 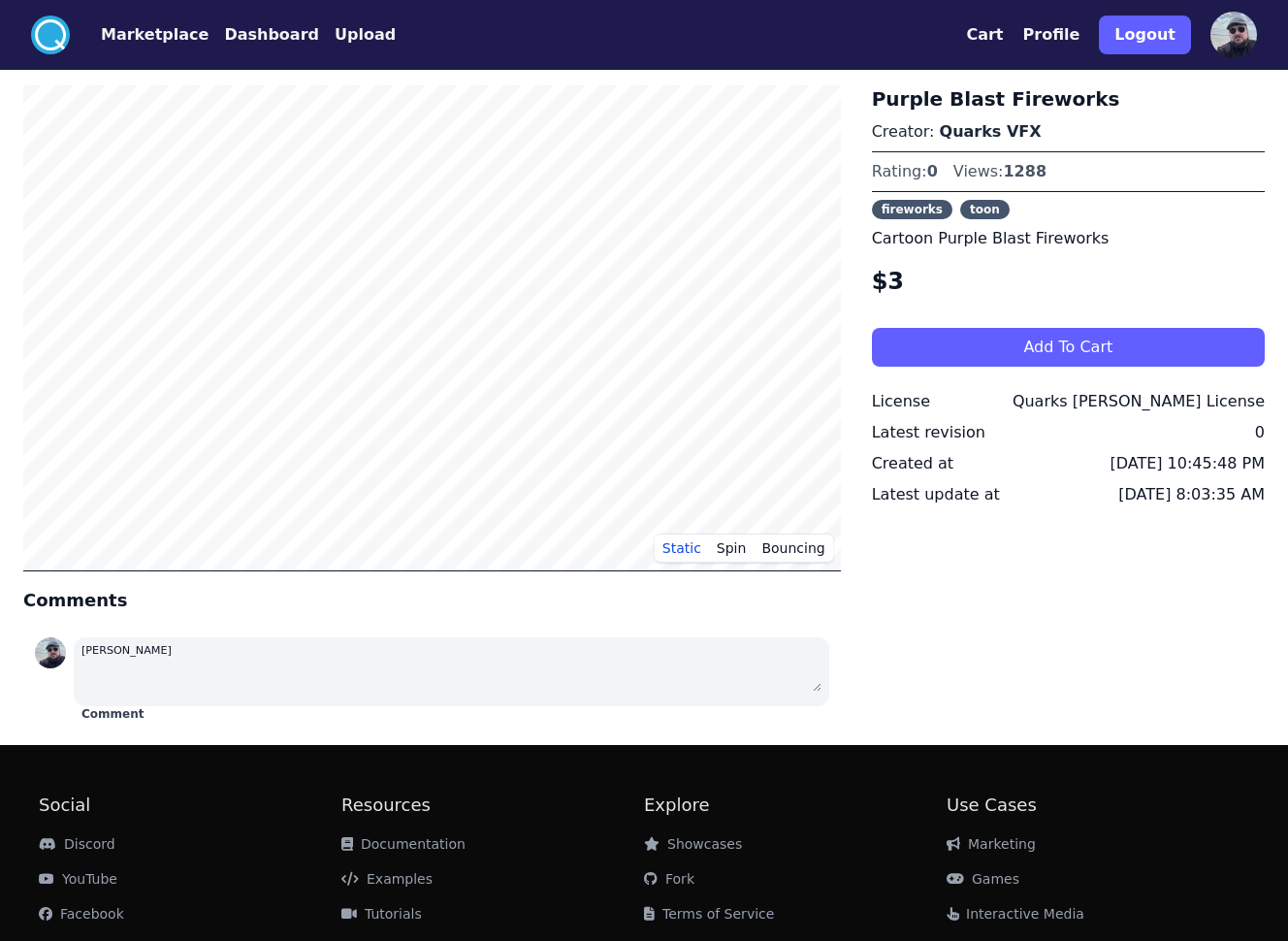 What do you see at coordinates (928, 433) in the screenshot?
I see `div: Latest revision` at bounding box center [928, 433].